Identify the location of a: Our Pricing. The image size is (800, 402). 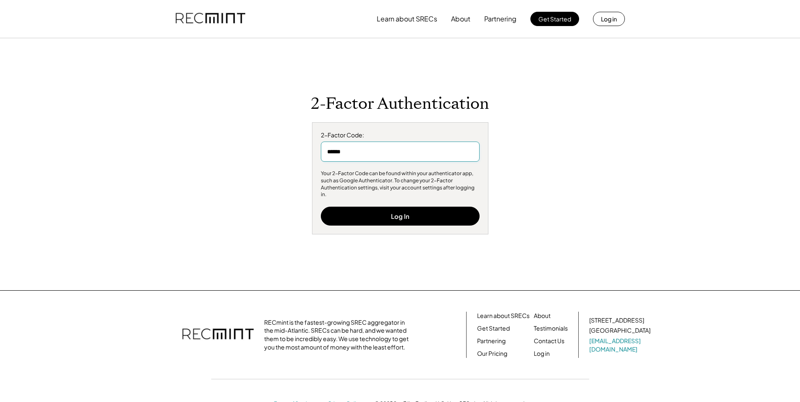
(492, 354).